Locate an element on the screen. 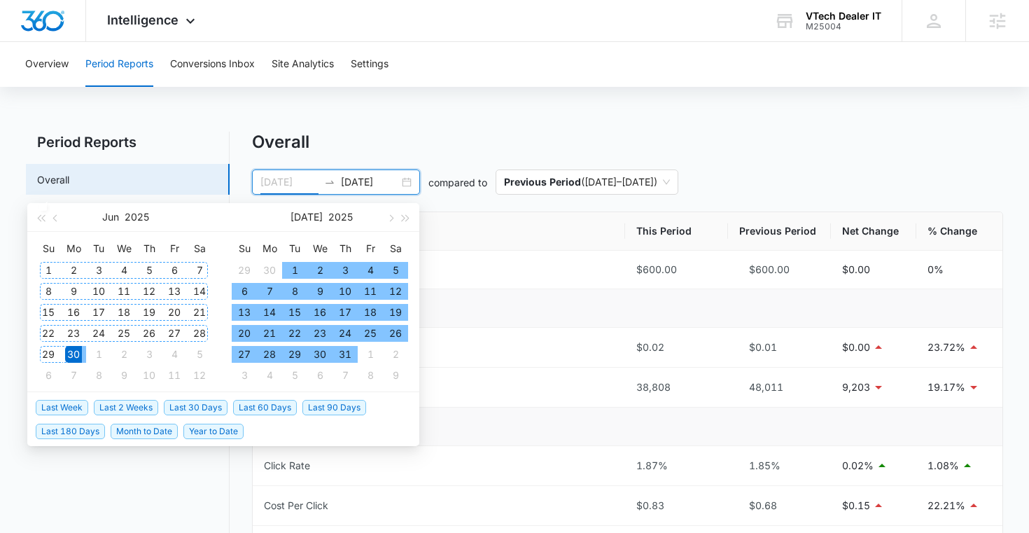 The image size is (1029, 533). td: 2025-07-10 is located at coordinates (149, 375).